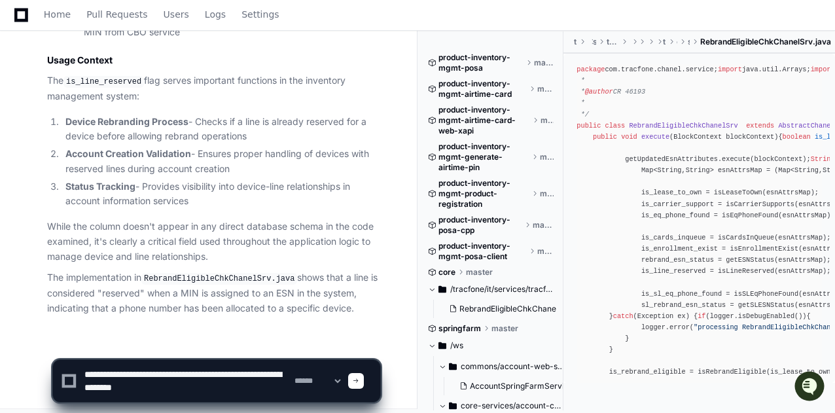  I want to click on h3: Usage Context, so click(213, 60).